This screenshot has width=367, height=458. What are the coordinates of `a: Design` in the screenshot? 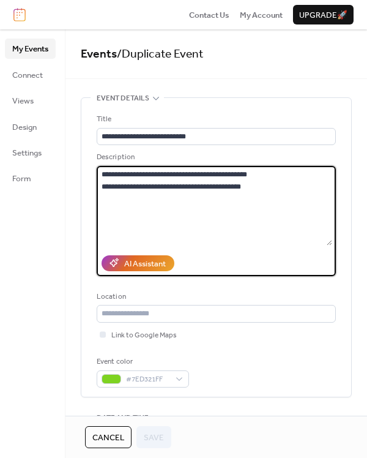 It's located at (30, 127).